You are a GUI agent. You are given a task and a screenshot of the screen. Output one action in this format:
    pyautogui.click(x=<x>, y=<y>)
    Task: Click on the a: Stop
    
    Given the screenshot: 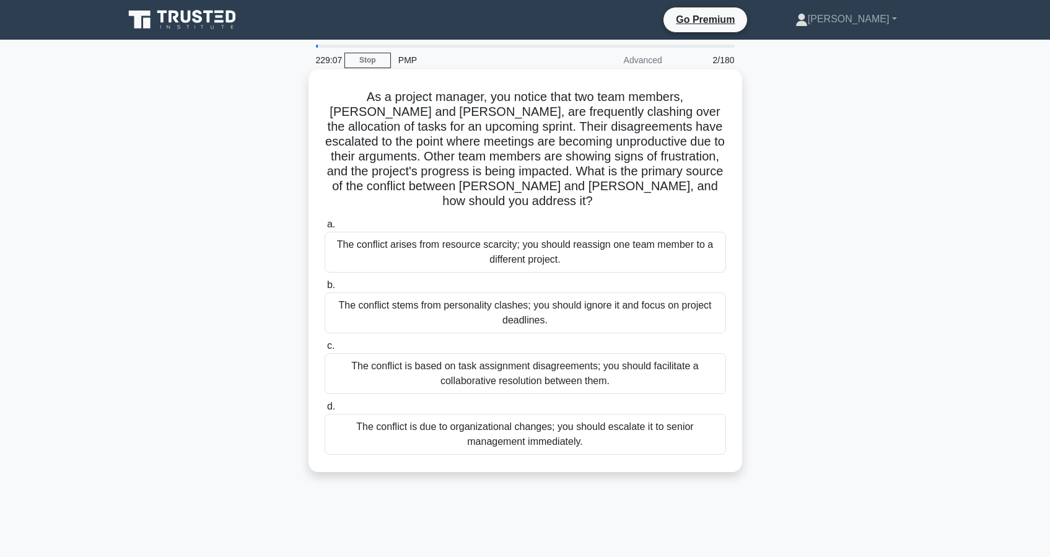 What is the action you would take?
    pyautogui.click(x=368, y=60)
    